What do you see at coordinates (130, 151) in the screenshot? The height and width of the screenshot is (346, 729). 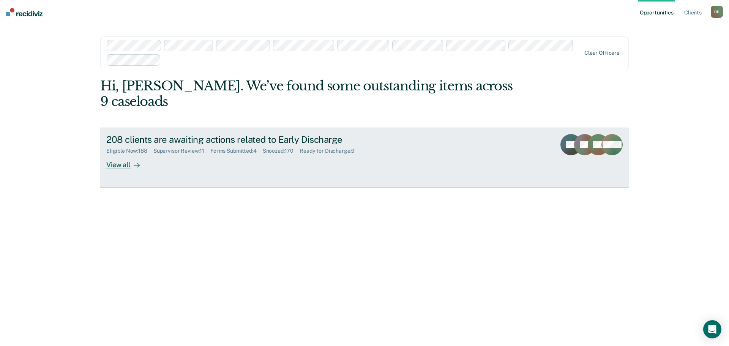 I see `div: Eligible Now : 188` at bounding box center [130, 151].